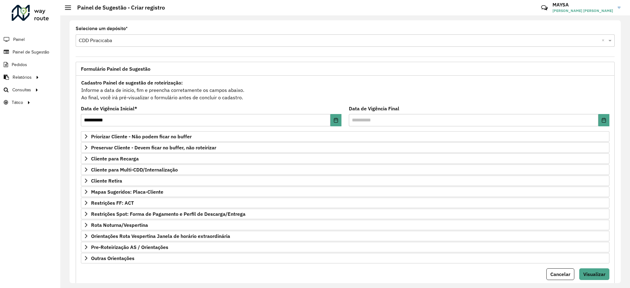 This screenshot has height=288, width=630. Describe the element at coordinates (129, 247) in the screenshot. I see `span: Pre-Roteirização AS / Orientações` at that location.